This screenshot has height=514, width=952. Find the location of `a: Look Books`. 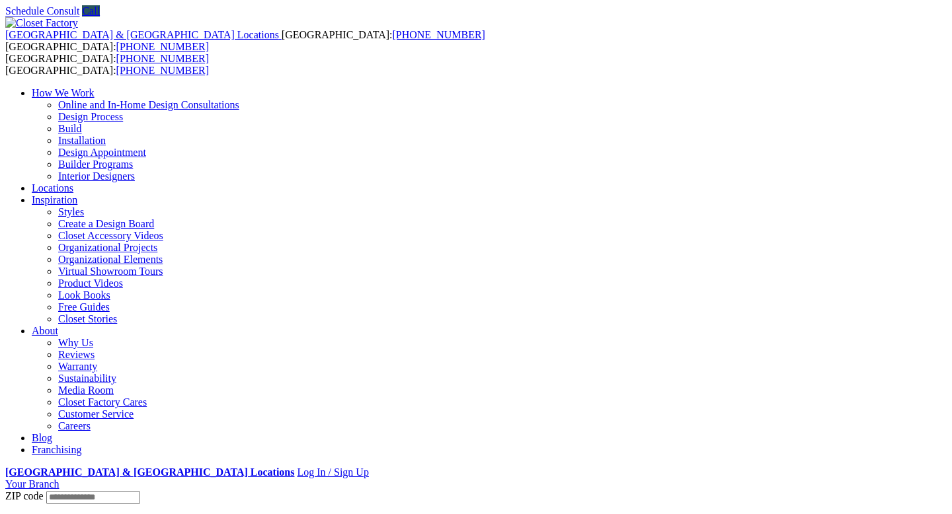

a: Look Books is located at coordinates (84, 295).